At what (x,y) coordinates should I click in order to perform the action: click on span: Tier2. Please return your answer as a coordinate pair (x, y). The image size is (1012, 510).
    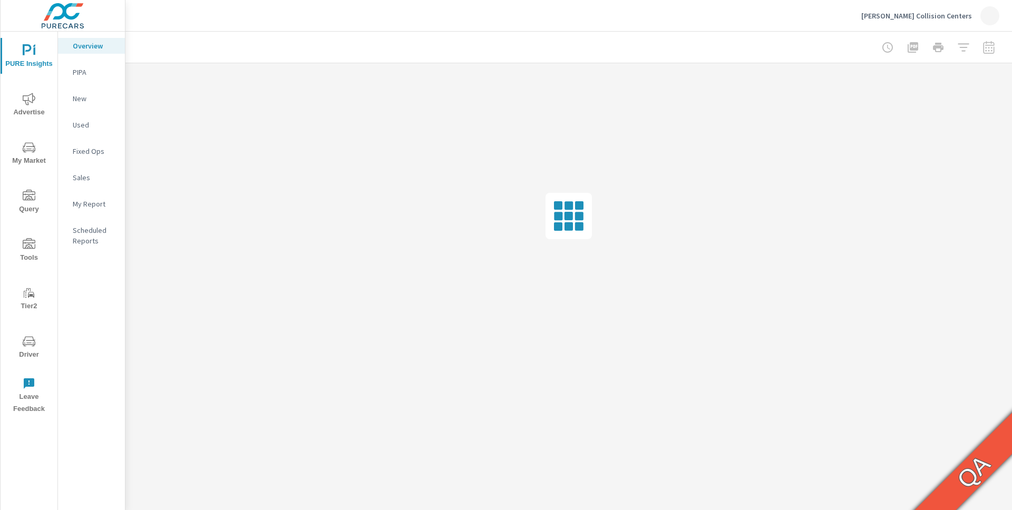
    Looking at the image, I should click on (29, 300).